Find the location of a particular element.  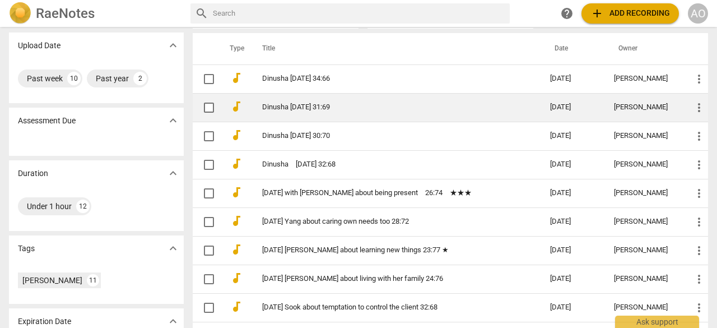

p: Duration is located at coordinates (33, 173).